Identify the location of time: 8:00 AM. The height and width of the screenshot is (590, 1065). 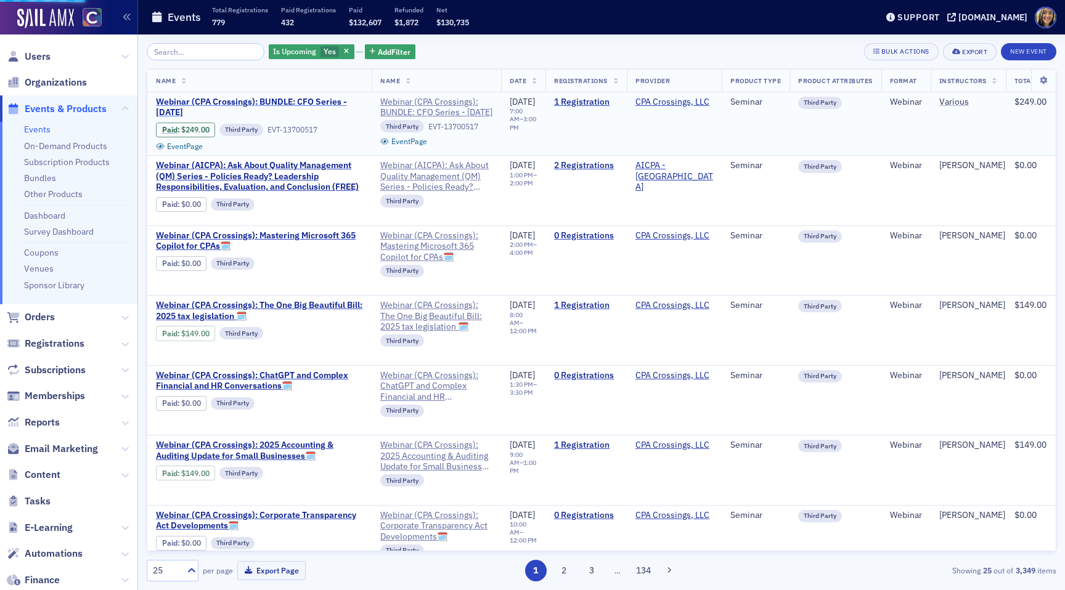
(516, 319).